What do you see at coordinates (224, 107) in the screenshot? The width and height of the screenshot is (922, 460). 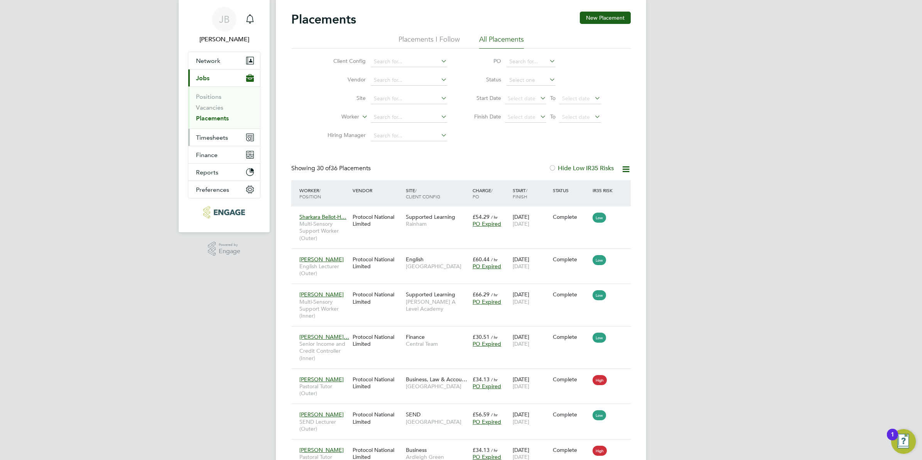 I see `div: Jobs` at bounding box center [224, 107].